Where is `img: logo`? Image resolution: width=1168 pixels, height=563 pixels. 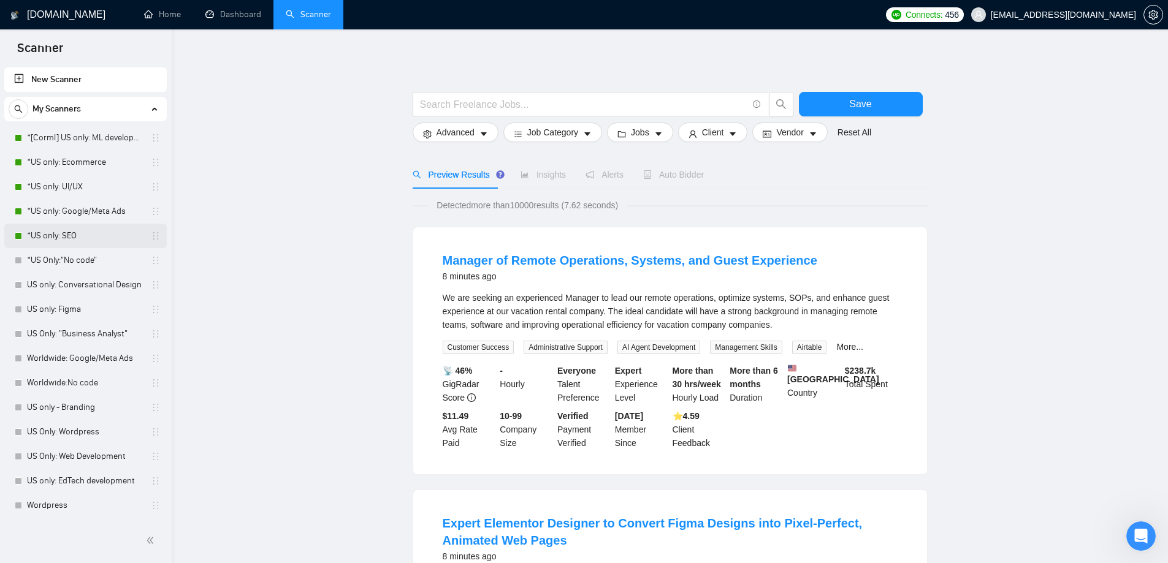 img: logo is located at coordinates (15, 15).